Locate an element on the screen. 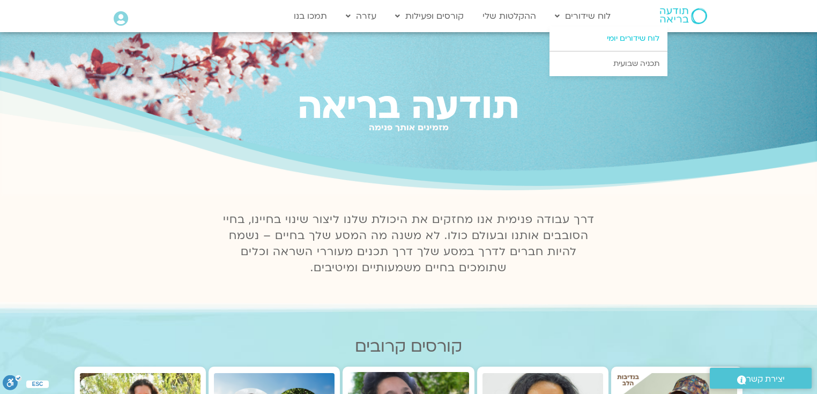  a: לוח שידורים יומי is located at coordinates (609, 39).